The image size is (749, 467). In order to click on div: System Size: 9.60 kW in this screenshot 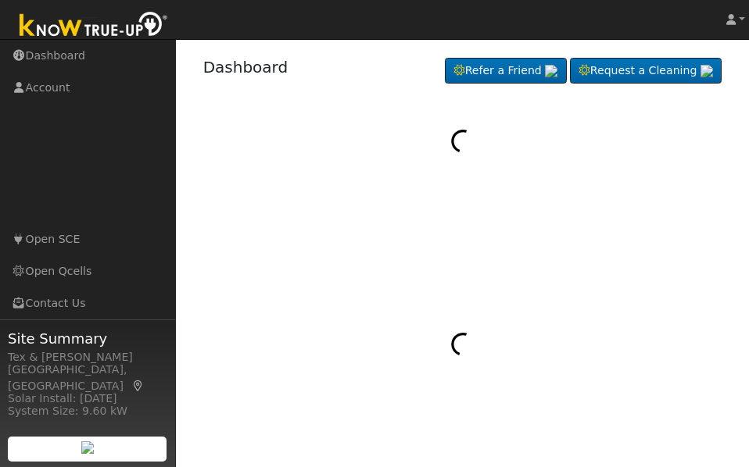, I will do `click(88, 411)`.